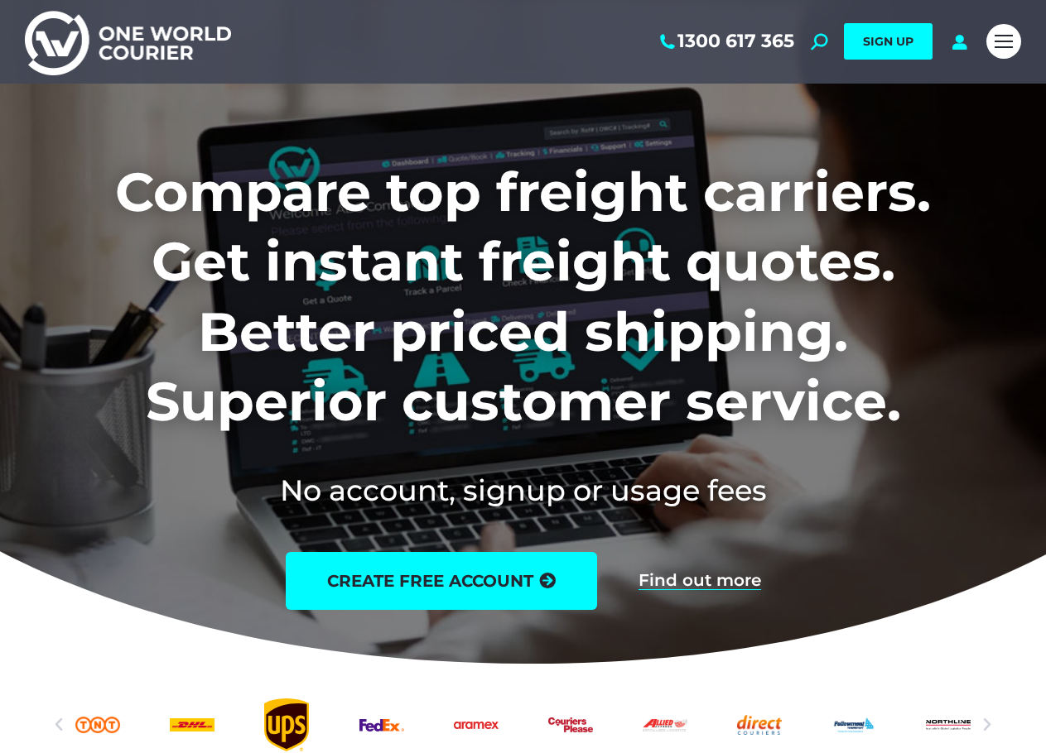  Describe the element at coordinates (888, 41) in the screenshot. I see `a: SIGN UP` at that location.